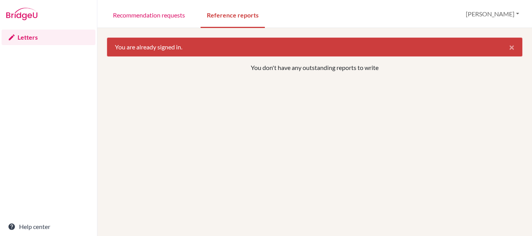 The height and width of the screenshot is (236, 532). What do you see at coordinates (48, 227) in the screenshot?
I see `a: Help center` at bounding box center [48, 227].